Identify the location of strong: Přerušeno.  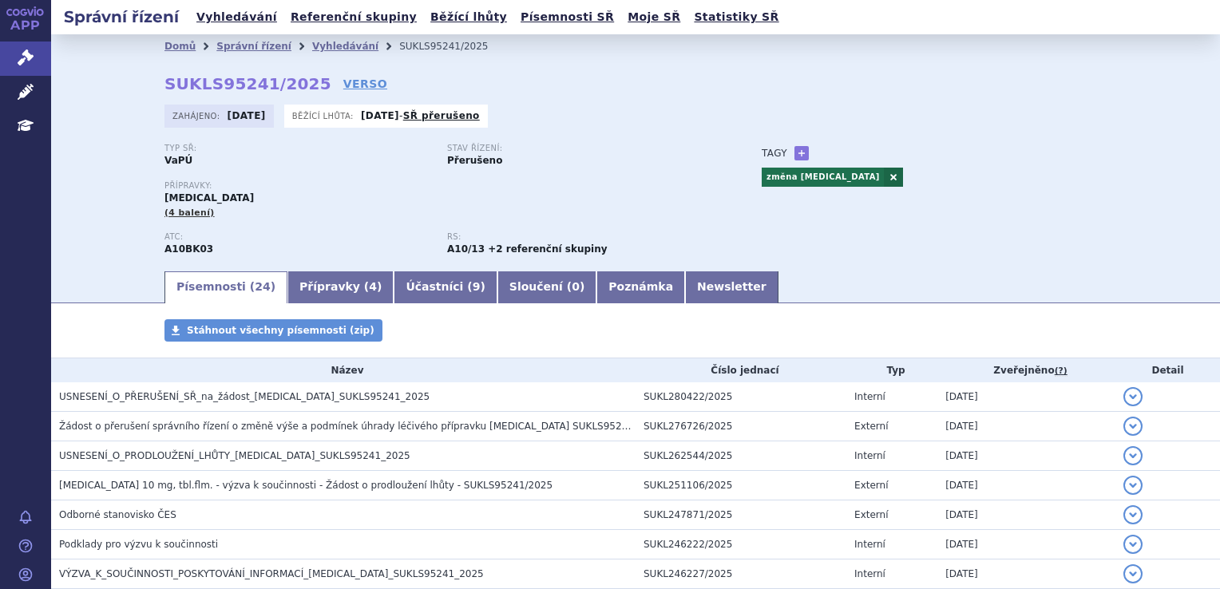
(474, 160).